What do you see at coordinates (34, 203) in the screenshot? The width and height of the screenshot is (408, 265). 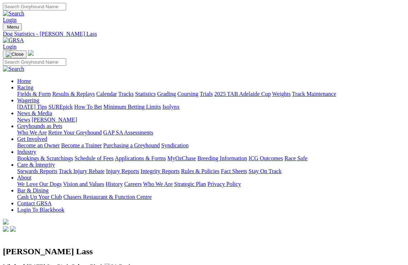 I see `a: Contact GRSA` at bounding box center [34, 203].